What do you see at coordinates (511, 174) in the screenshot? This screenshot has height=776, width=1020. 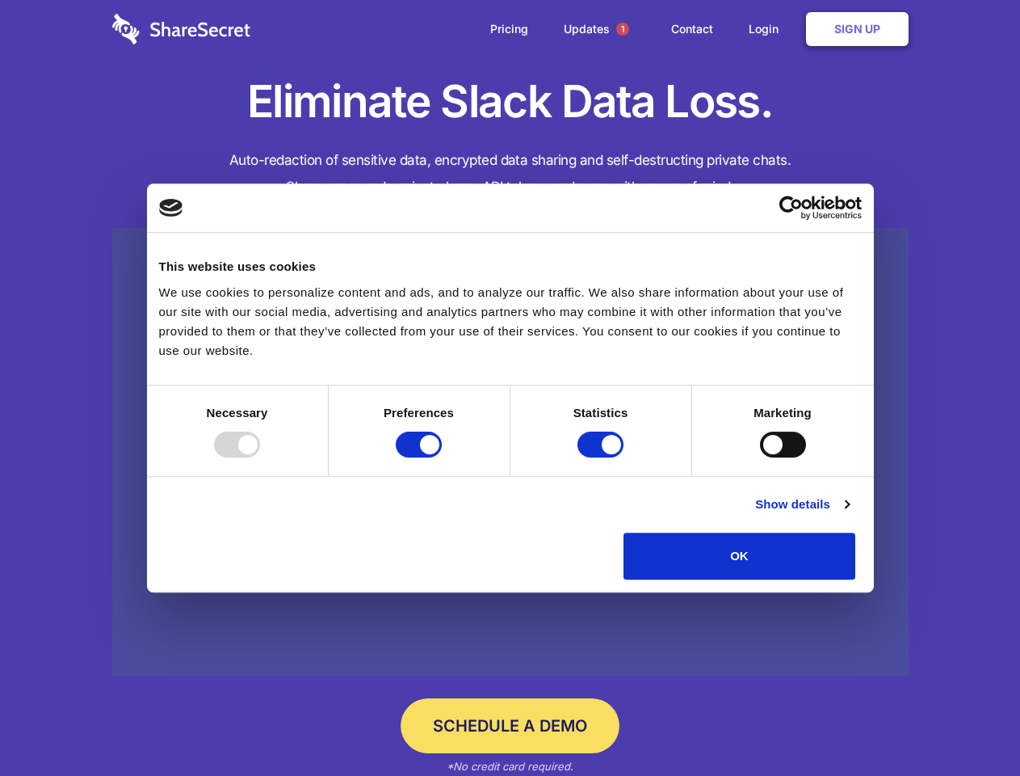 I see `h4: Auto-redaction of sensitive data, encrypted data sharing and self-destructing private chats. Shar...` at bounding box center [511, 174].